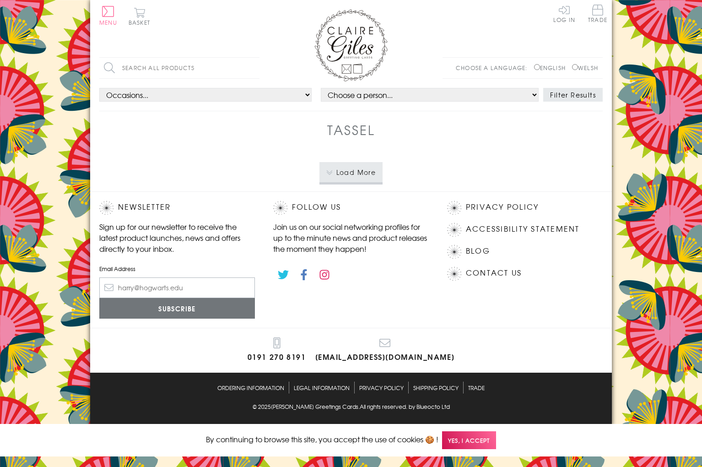 The height and width of the screenshot is (467, 702). What do you see at coordinates (351, 208) in the screenshot?
I see `h2: Follow Us` at bounding box center [351, 208].